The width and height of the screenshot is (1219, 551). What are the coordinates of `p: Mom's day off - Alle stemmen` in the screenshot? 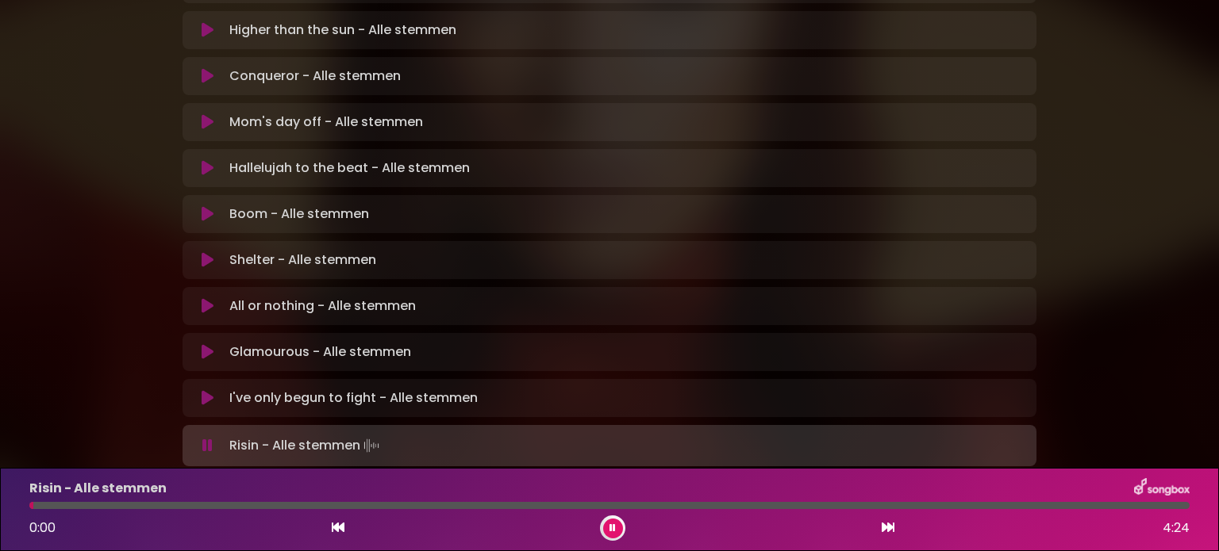 It's located at (326, 122).